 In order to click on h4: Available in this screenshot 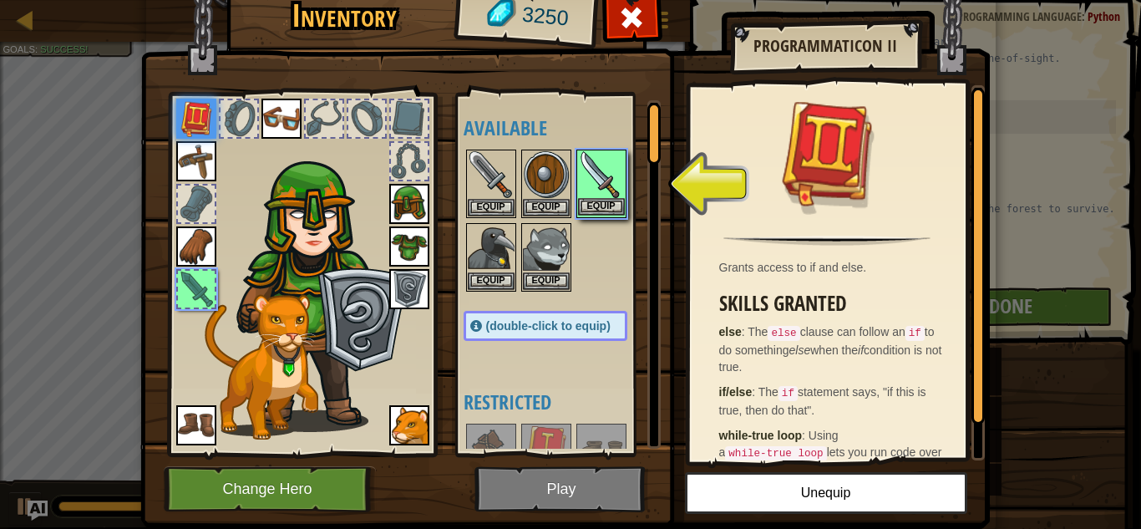, I will do `click(562, 128)`.